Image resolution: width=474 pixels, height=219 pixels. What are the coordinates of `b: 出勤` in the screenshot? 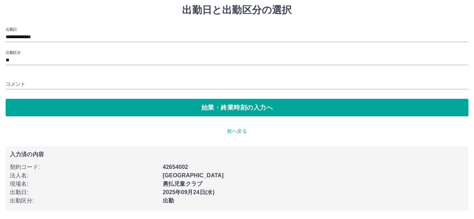 It's located at (168, 201).